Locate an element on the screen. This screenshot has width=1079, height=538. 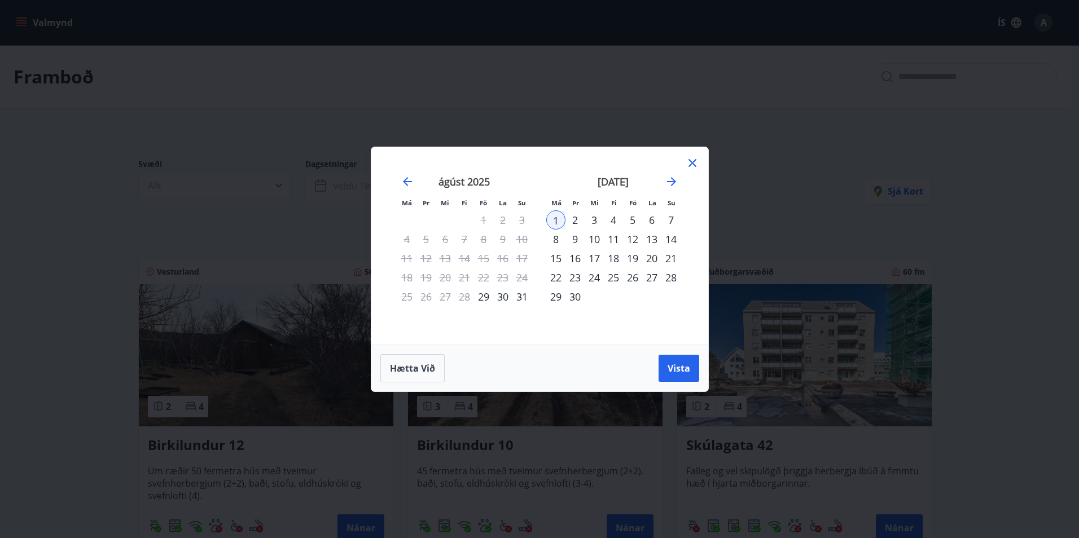
td: Not available. föstudagur, 8. ágúst 2025 is located at coordinates (483, 239).